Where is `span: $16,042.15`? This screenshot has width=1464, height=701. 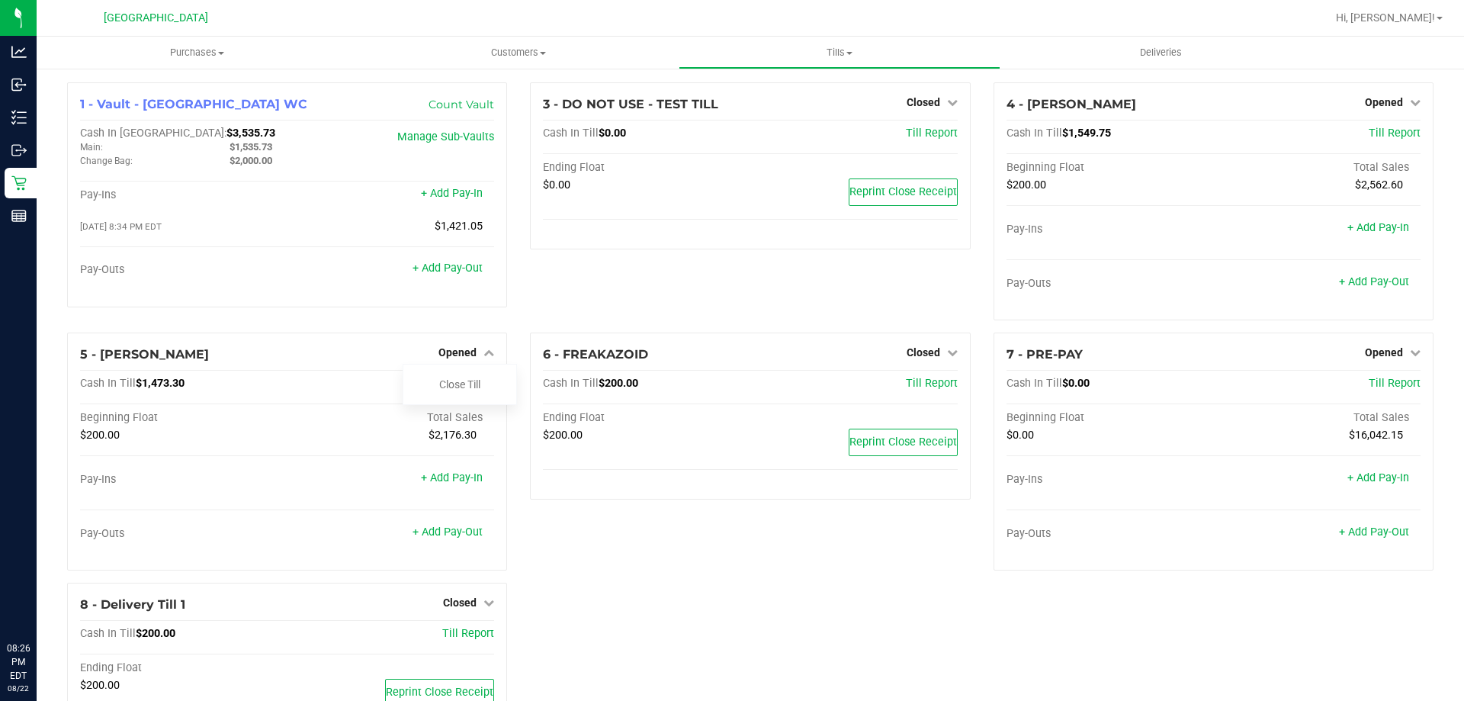
span: $16,042.15 is located at coordinates (1375, 435).